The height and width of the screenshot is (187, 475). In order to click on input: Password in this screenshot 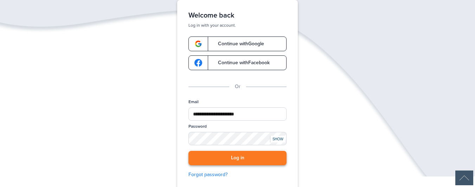, I will do `click(237, 139)`.